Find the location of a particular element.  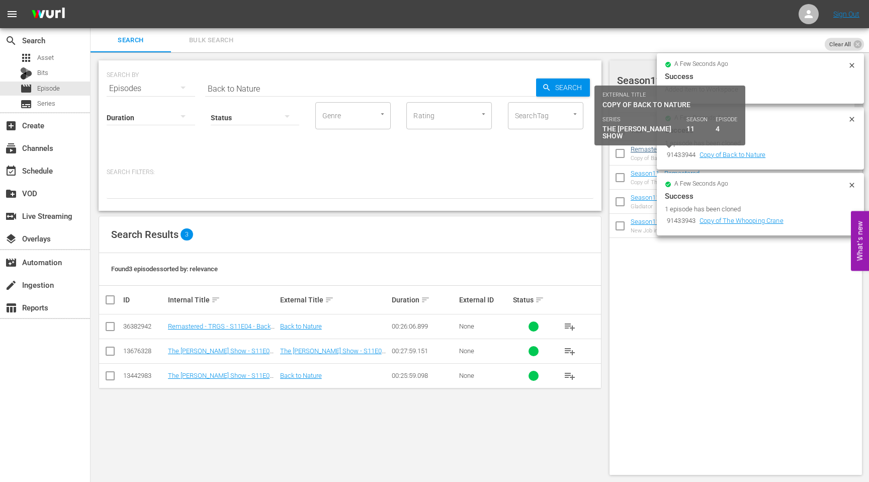

span: Ingestion is located at coordinates (11, 285).